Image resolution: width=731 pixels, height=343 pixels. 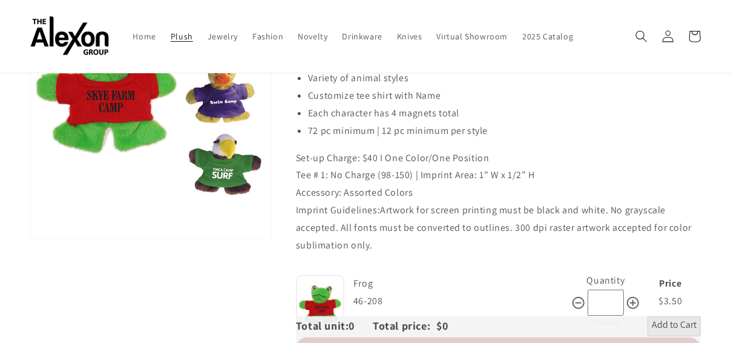 I want to click on span: Virtual Showroom, so click(x=473, y=36).